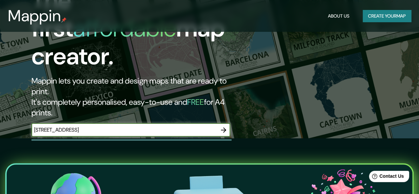  I want to click on button: About Us, so click(338, 16).